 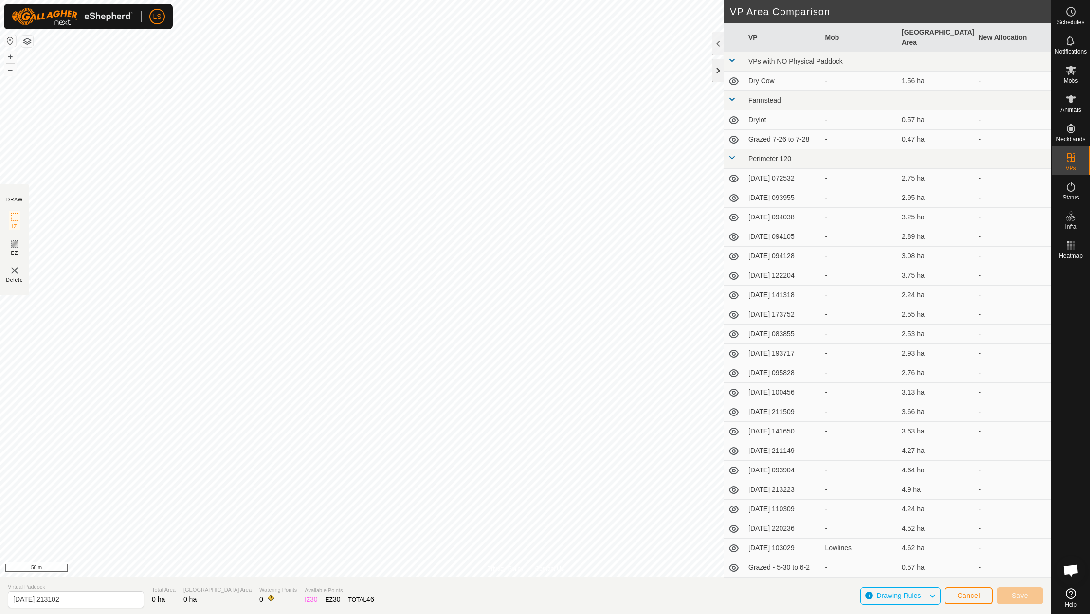 I want to click on span: IZ, so click(x=15, y=226).